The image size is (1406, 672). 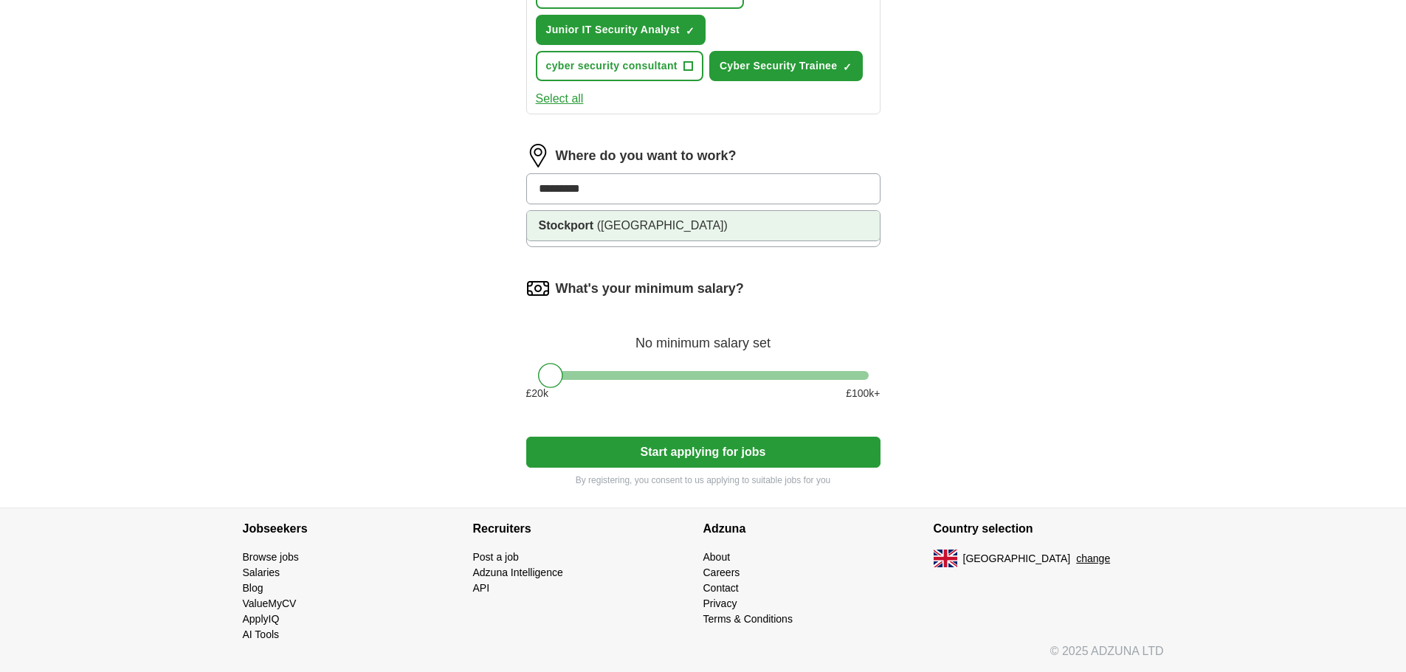 I want to click on a: Privacy, so click(x=720, y=604).